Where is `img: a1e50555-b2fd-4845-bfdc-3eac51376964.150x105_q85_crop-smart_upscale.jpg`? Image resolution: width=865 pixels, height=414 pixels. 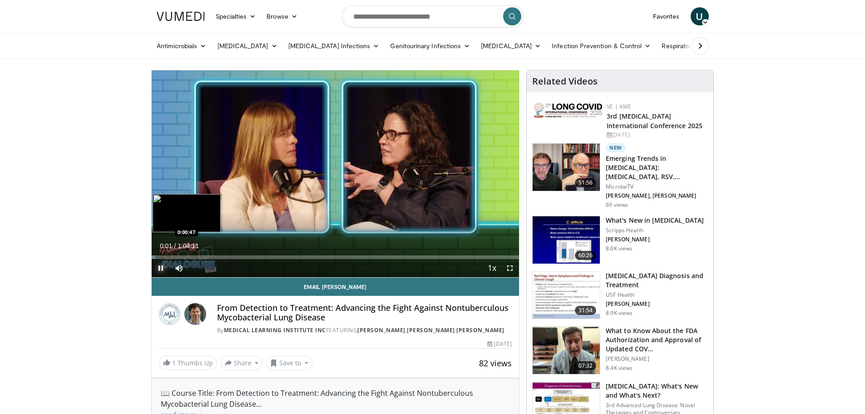
img: a1e50555-b2fd-4845-bfdc-3eac51376964.150x105_q85_crop-smart_upscale.jpg is located at coordinates (566, 350).